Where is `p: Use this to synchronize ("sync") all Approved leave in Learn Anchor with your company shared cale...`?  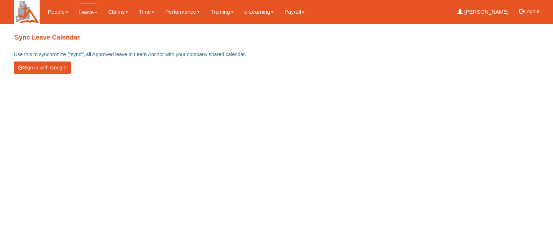 p: Use this to synchronize ("sync") all Approved leave in Learn Anchor with your company shared cale... is located at coordinates (276, 54).